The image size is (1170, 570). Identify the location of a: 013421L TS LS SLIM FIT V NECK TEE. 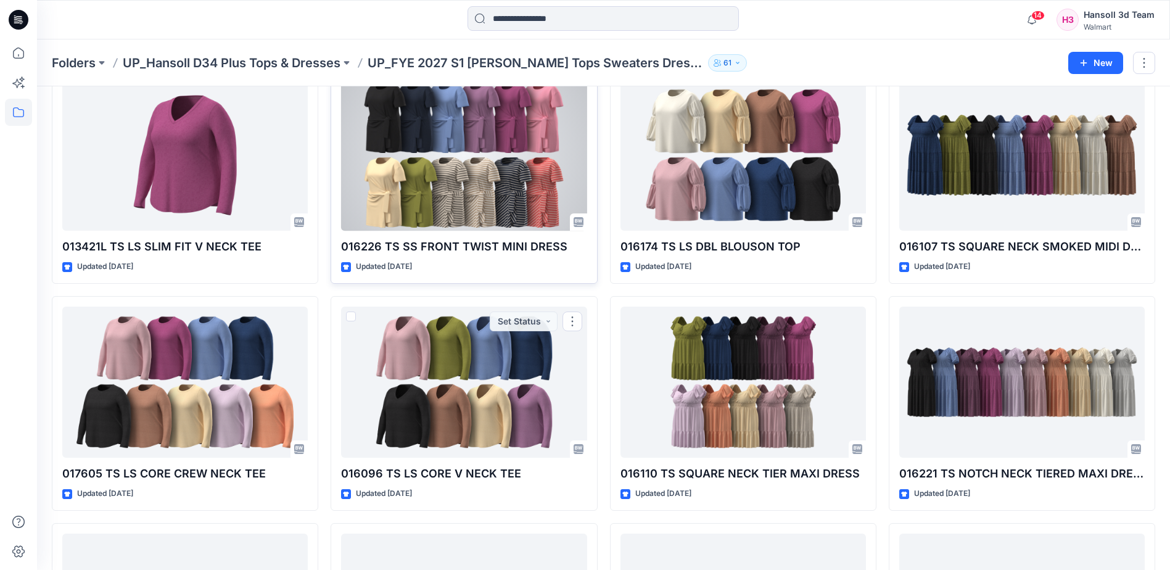
(185, 155).